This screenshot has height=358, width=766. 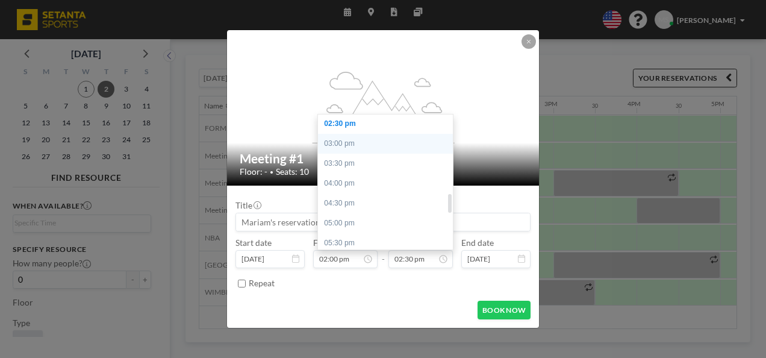 What do you see at coordinates (504, 309) in the screenshot?
I see `button: BOOK NOW` at bounding box center [504, 309].